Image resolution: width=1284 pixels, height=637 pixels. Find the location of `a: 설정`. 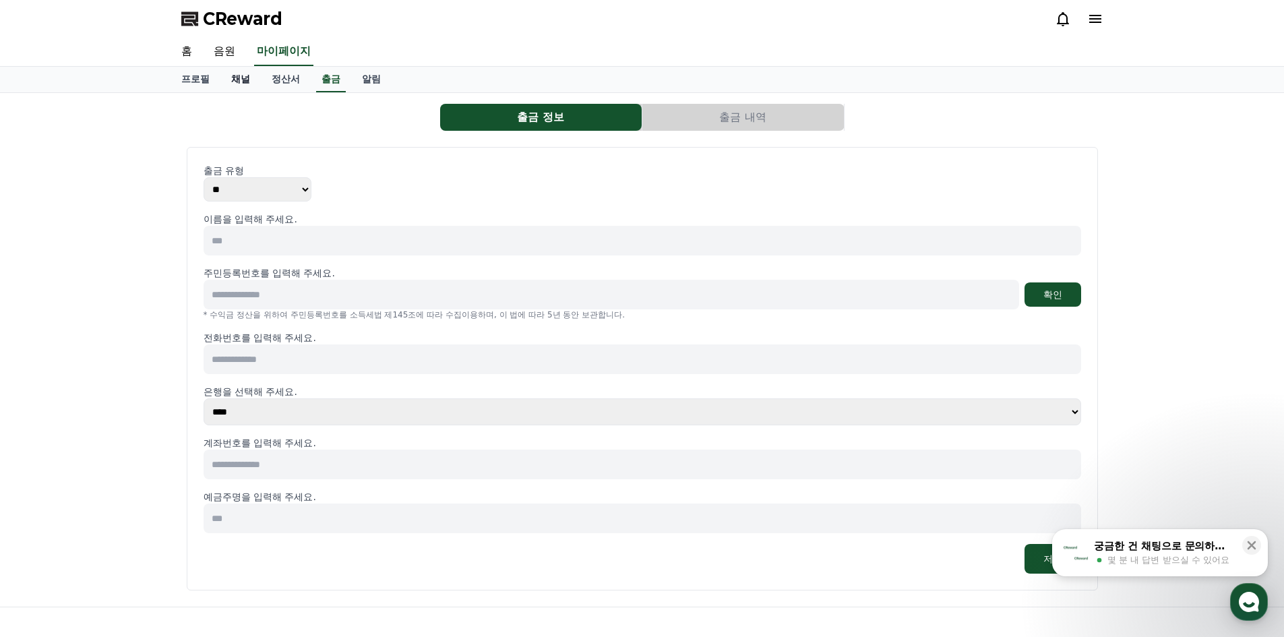

a: 설정 is located at coordinates (216, 444).